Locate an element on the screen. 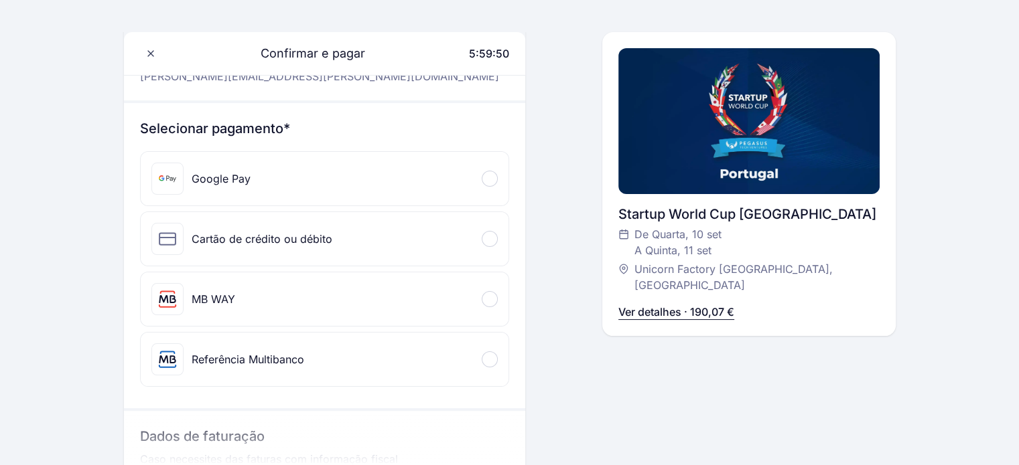 Image resolution: width=1019 pixels, height=465 pixels. span: Confirmar e pagar is located at coordinates (305, 54).